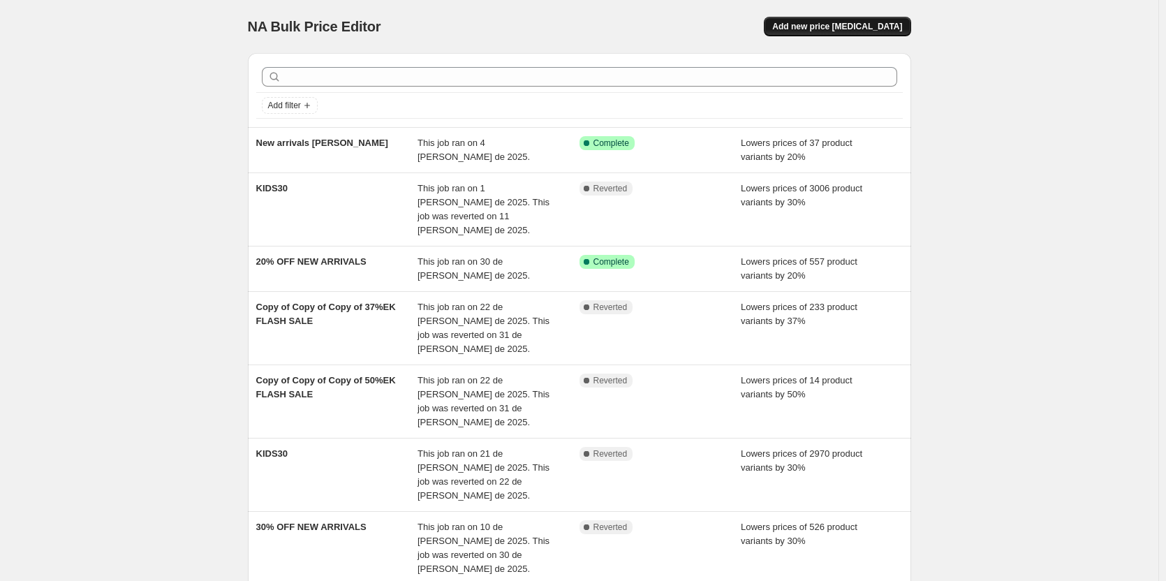  What do you see at coordinates (311, 526) in the screenshot?
I see `span: 30% OFF NEW ARRIVALS` at bounding box center [311, 526].